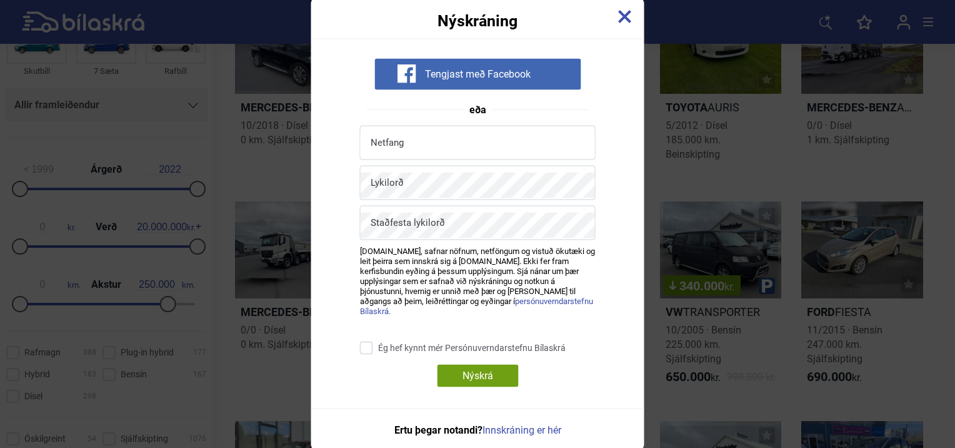 The image size is (955, 448). What do you see at coordinates (472, 348) in the screenshot?
I see `span: Ég hef kynnt mér Persónuverndarstefnu Bílaskrá` at bounding box center [472, 348].